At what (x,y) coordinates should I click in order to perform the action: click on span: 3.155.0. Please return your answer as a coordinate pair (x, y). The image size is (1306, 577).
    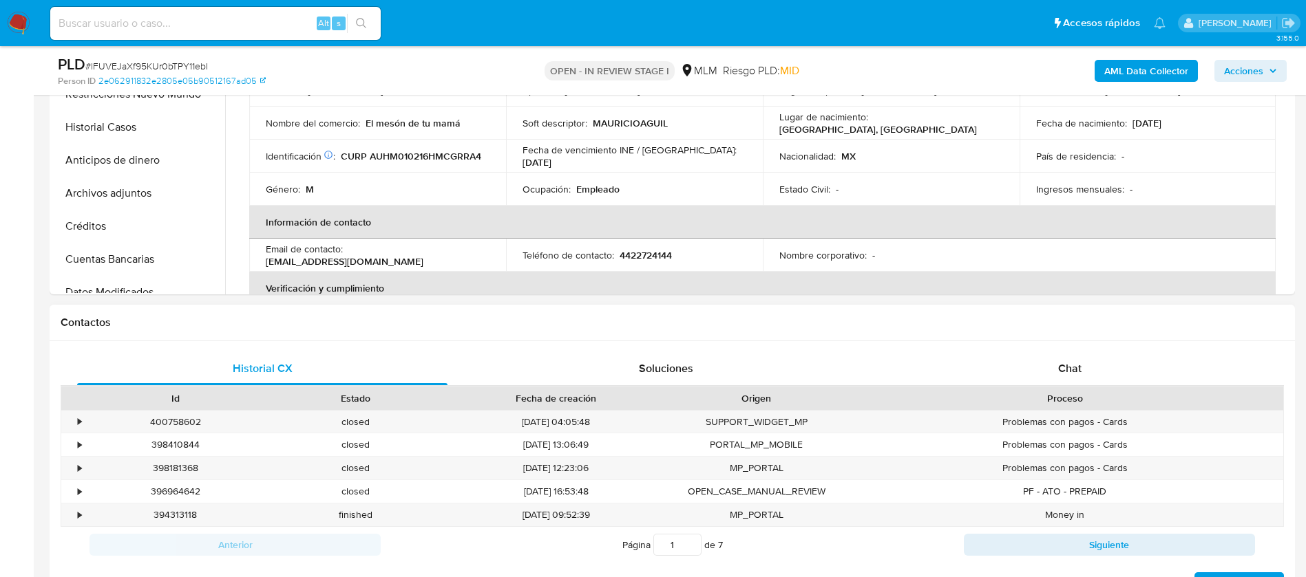
    Looking at the image, I should click on (1287, 38).